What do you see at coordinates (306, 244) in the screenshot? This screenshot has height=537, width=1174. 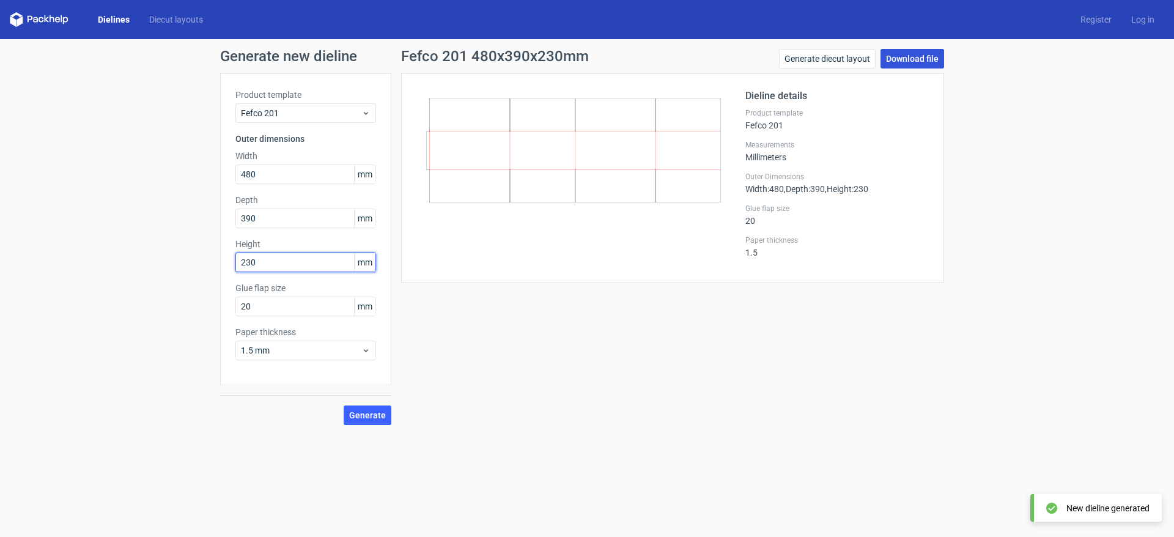 I see `label: Height` at bounding box center [306, 244].